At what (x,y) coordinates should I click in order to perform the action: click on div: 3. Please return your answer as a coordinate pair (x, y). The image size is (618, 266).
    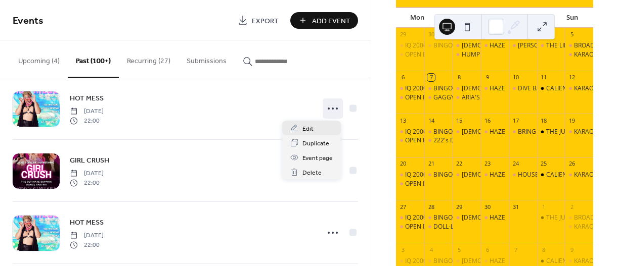
    Looking at the image, I should click on (402, 250).